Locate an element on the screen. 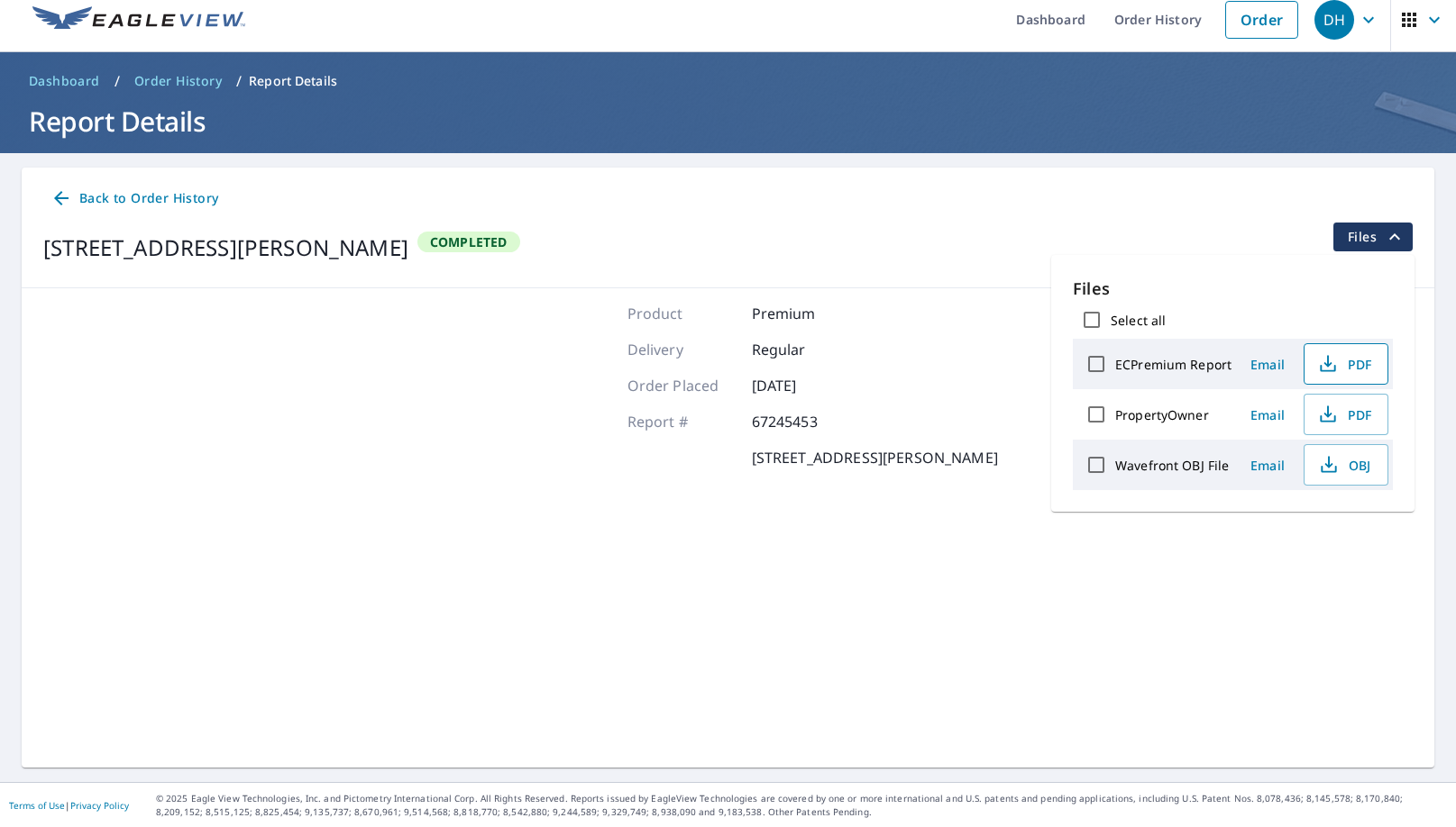  label: Wavefront OBJ File is located at coordinates (1171, 465).